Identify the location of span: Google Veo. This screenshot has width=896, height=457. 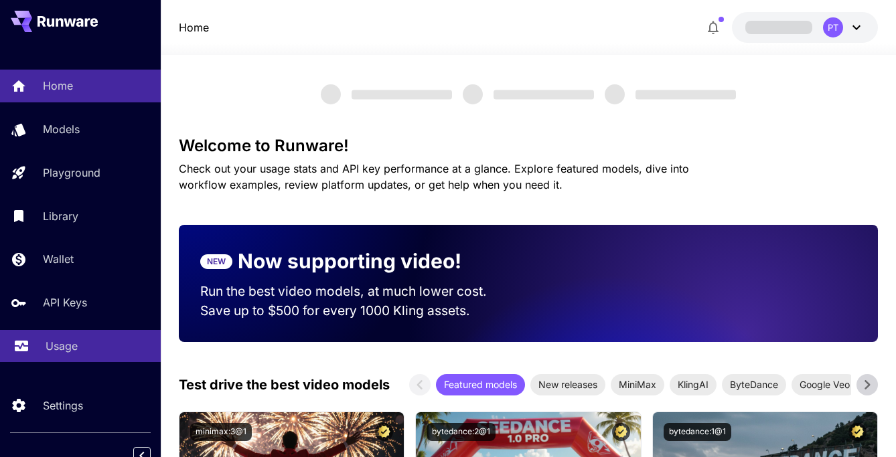
(825, 384).